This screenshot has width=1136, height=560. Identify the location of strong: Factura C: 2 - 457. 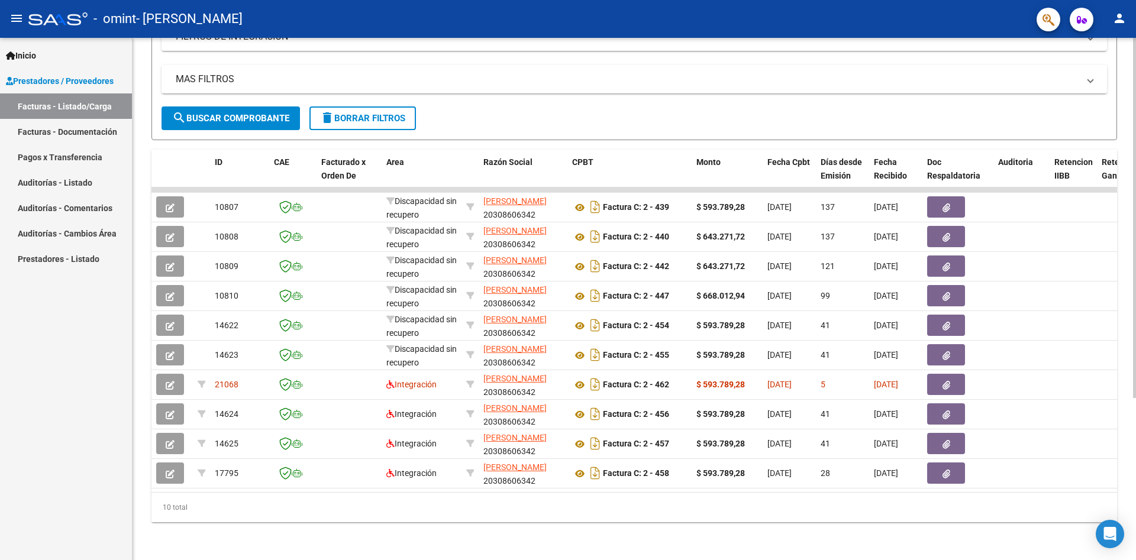
(636, 444).